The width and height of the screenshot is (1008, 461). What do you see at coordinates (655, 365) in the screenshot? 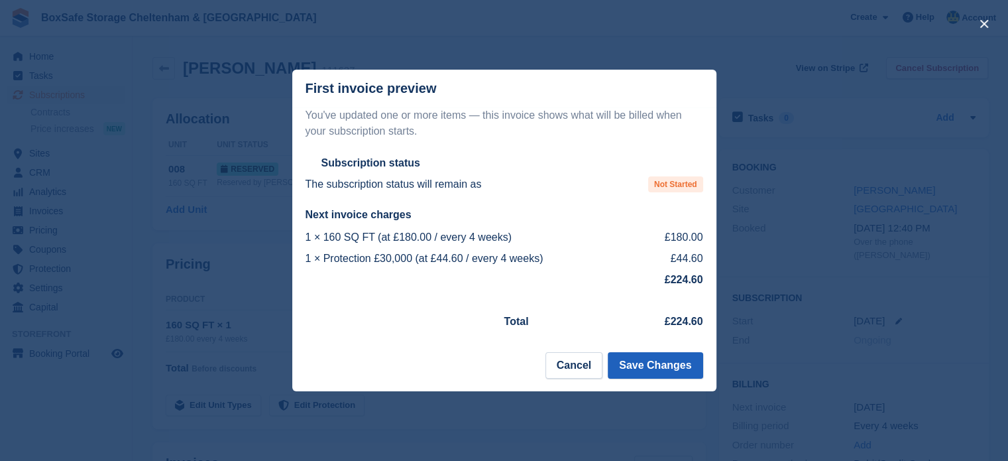
I see `button: Save Changes` at bounding box center [655, 365].